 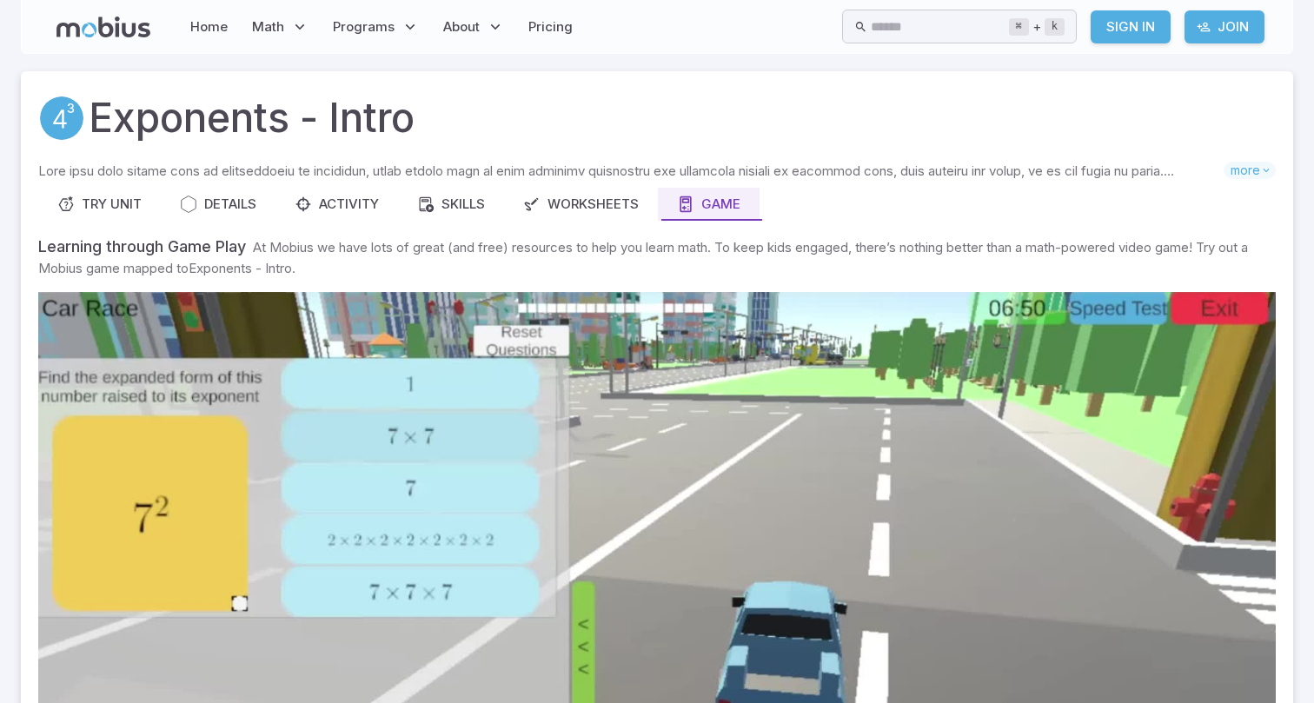 What do you see at coordinates (62, 118) in the screenshot?
I see `a: Exponents` at bounding box center [62, 118].